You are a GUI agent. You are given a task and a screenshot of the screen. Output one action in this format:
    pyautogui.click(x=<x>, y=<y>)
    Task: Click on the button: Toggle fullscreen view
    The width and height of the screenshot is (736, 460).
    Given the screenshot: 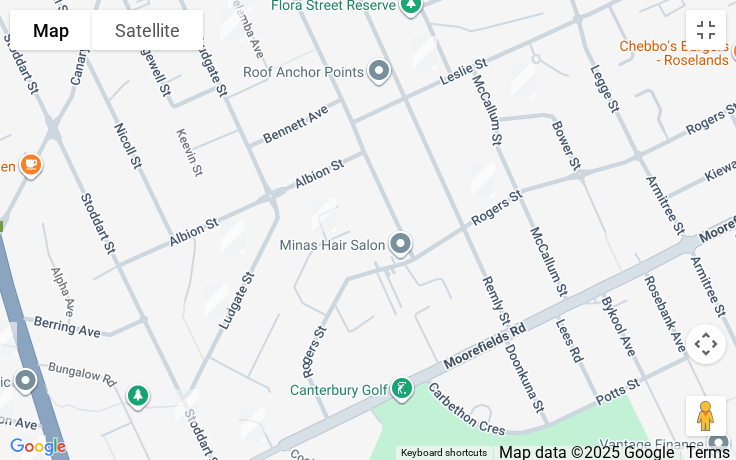 What is the action you would take?
    pyautogui.click(x=706, y=30)
    